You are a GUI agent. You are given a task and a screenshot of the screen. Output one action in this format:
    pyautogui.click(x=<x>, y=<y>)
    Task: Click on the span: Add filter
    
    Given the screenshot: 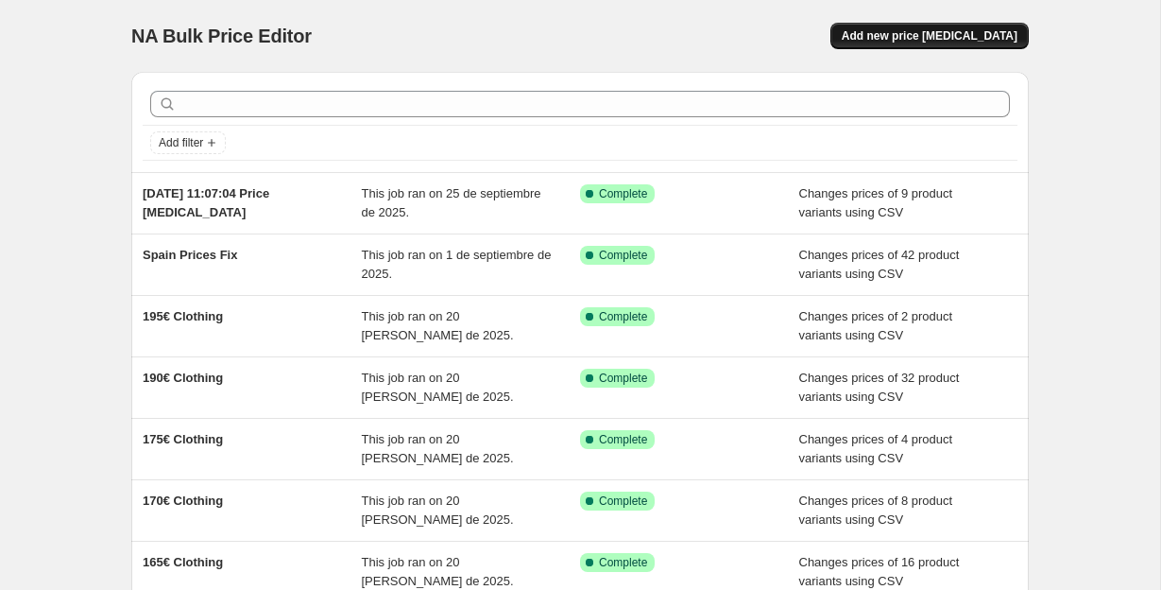 What is the action you would take?
    pyautogui.click(x=181, y=143)
    